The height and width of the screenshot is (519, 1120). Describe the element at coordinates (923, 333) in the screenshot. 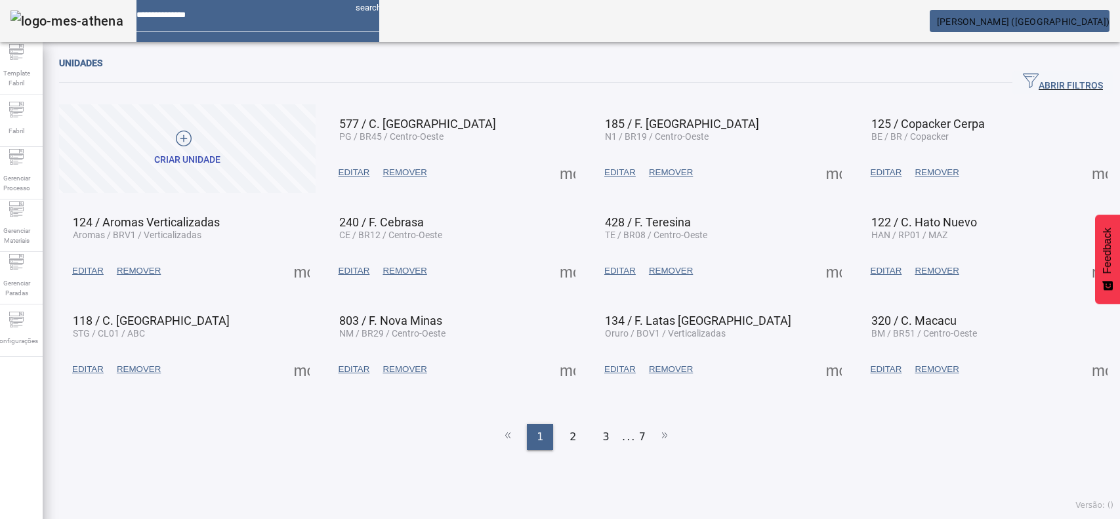

I see `span: BM / BR51 / Centro-Oeste` at that location.